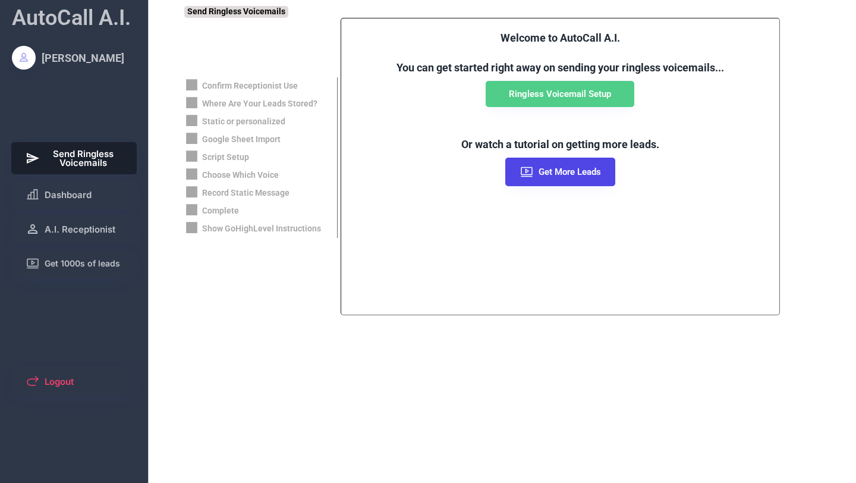  What do you see at coordinates (246, 193) in the screenshot?
I see `div: Record Static Message` at bounding box center [246, 193].